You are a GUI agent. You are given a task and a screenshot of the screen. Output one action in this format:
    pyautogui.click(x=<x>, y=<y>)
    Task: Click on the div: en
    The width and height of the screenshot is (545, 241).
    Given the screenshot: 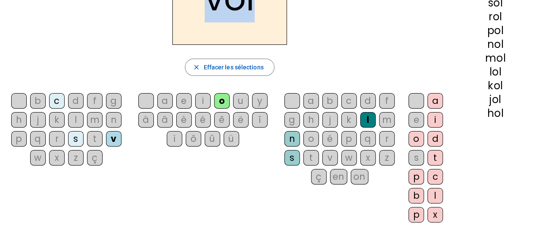 What is the action you would take?
    pyautogui.click(x=339, y=177)
    